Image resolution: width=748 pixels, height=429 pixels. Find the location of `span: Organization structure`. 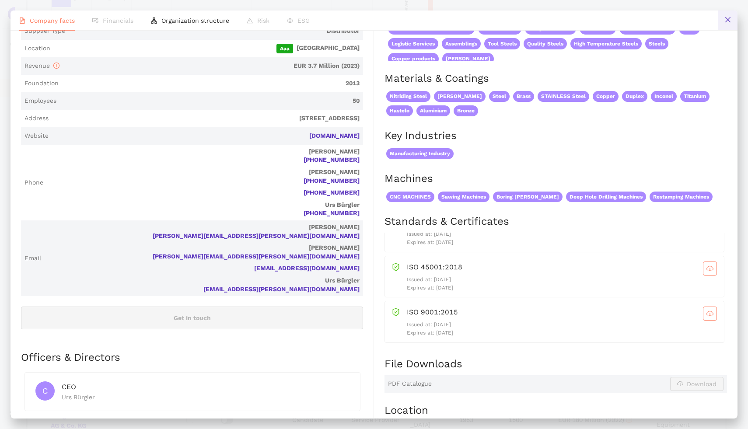

span: Organization structure is located at coordinates (195, 21).